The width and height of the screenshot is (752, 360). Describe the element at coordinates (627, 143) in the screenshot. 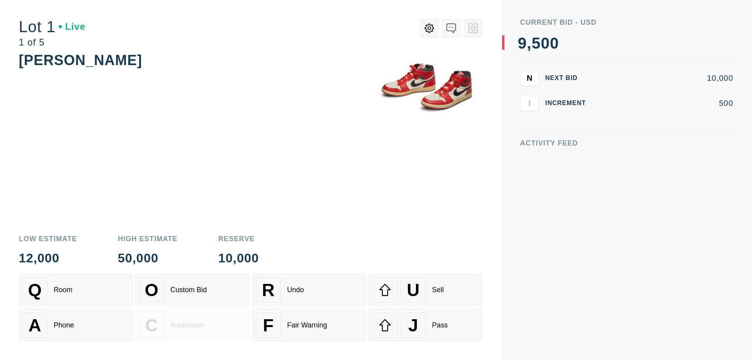

I see `div: Activity Feed` at that location.